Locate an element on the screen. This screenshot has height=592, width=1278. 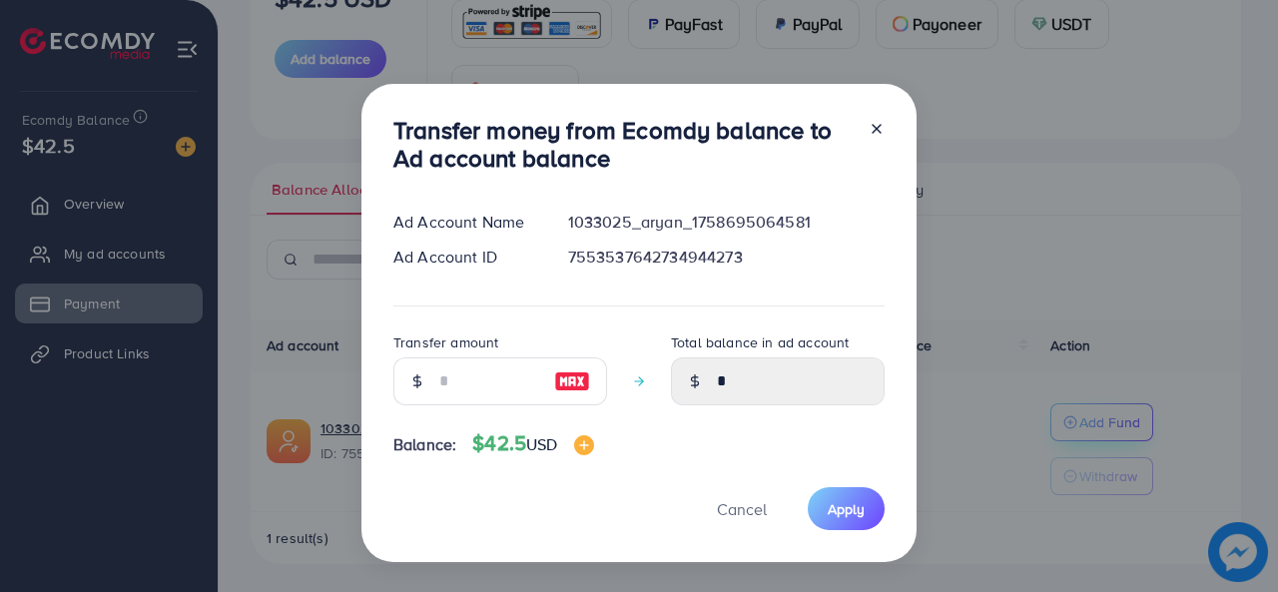
h3: Transfer money from Ecomdy balance to Ad account balance is located at coordinates (623, 145).